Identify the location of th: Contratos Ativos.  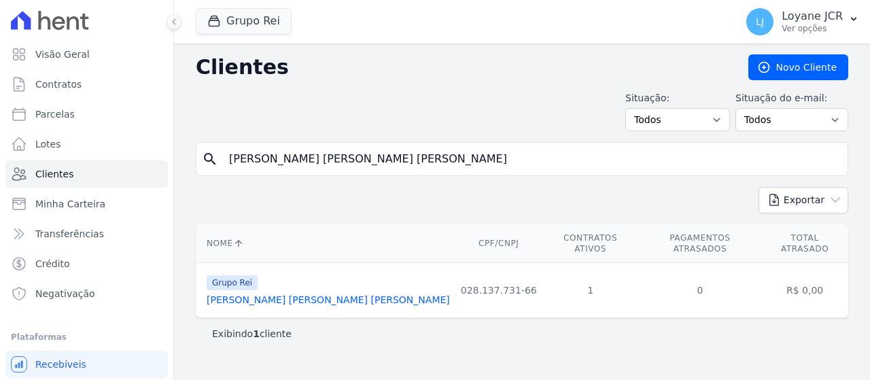
(590, 243).